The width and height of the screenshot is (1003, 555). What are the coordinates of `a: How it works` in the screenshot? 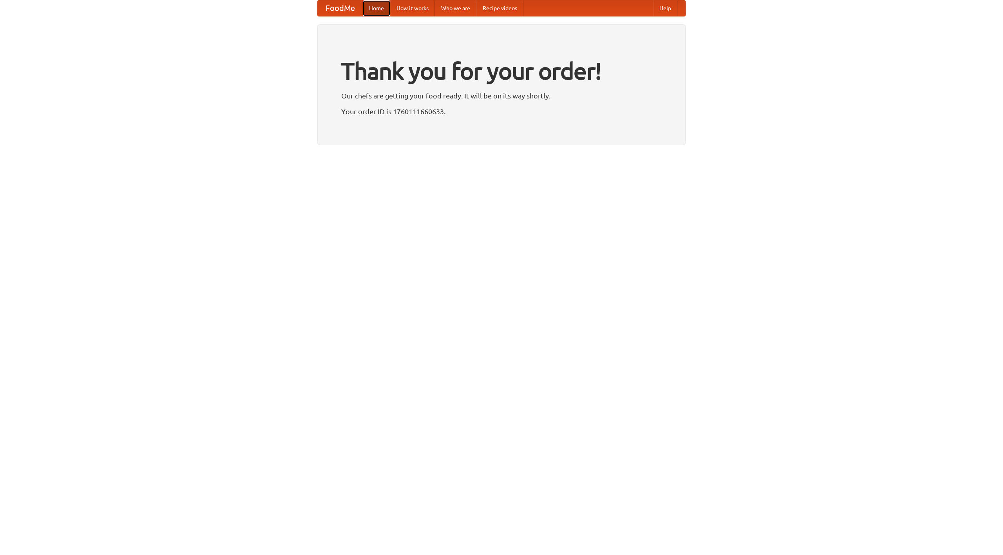 It's located at (413, 8).